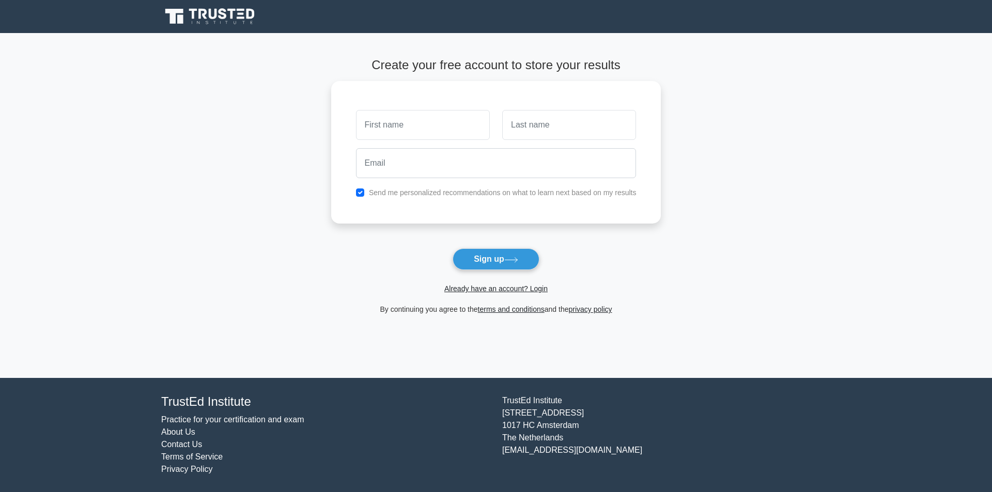 This screenshot has height=492, width=992. Describe the element at coordinates (496, 289) in the screenshot. I see `a: Already have an account? Login` at that location.